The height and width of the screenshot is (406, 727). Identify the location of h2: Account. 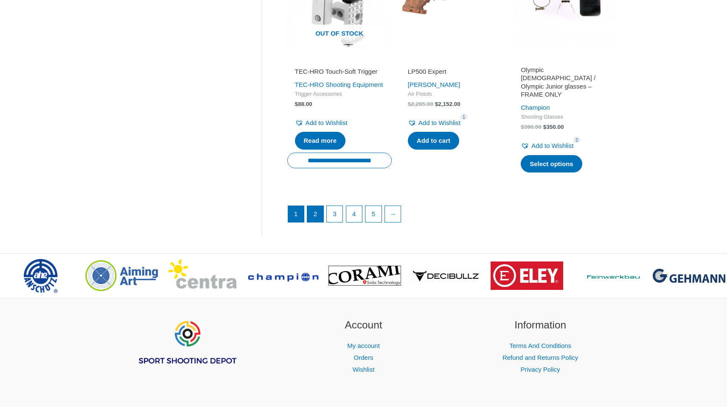
(363, 325).